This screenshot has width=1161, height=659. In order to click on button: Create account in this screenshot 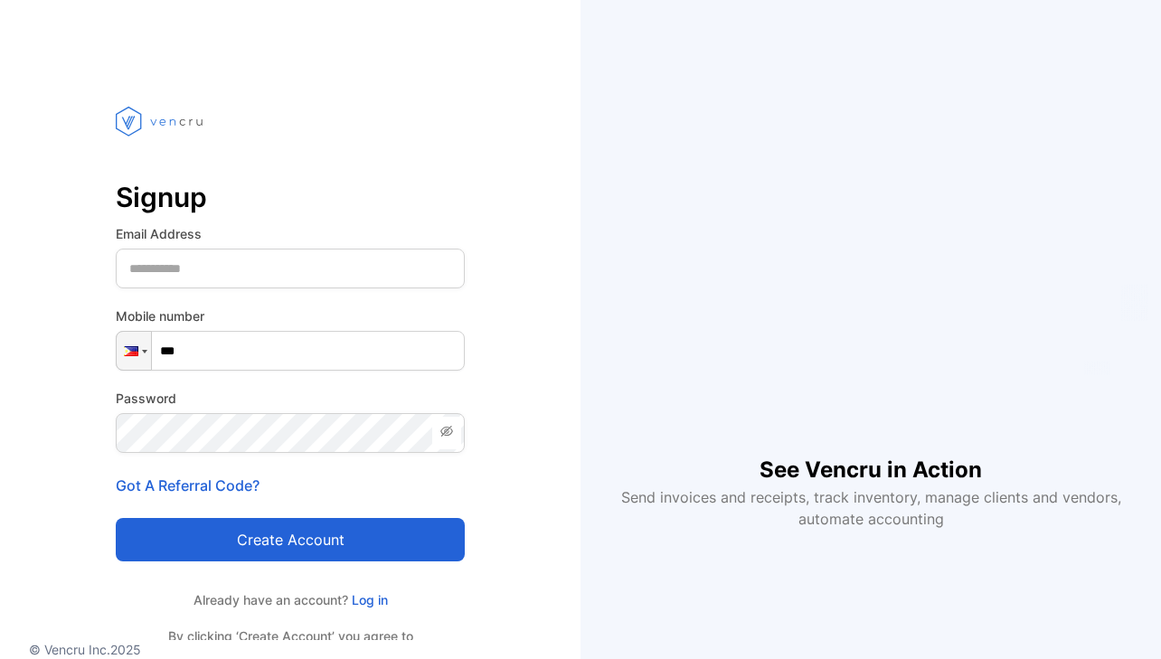, I will do `click(290, 540)`.